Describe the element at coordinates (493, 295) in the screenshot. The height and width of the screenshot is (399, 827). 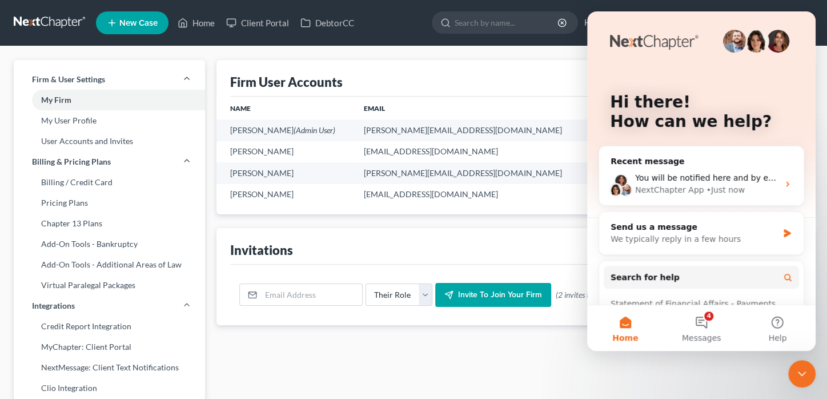
I see `button: Invite to join your firm` at that location.